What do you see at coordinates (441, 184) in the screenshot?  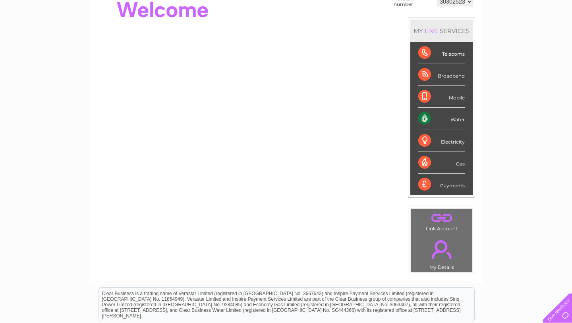 I see `div: Payments` at bounding box center [441, 184].